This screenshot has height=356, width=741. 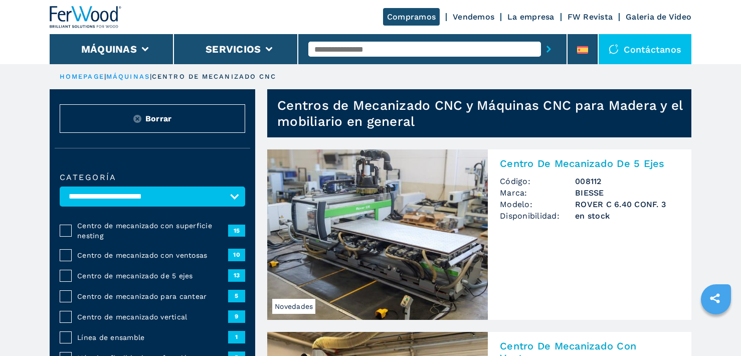 What do you see at coordinates (538, 181) in the screenshot?
I see `span: Código:` at bounding box center [538, 181].